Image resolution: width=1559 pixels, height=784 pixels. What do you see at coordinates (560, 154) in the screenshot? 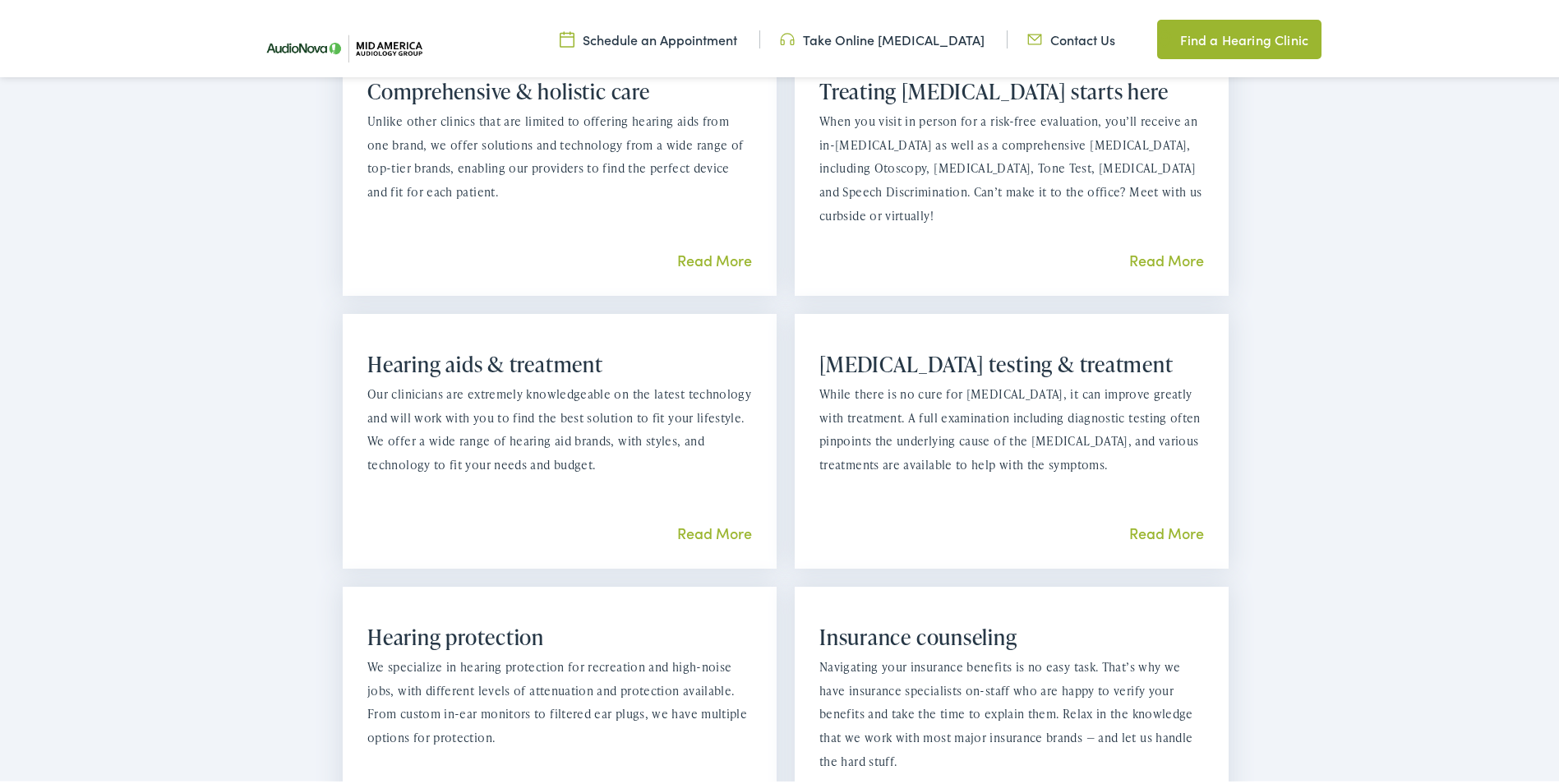
I see `p: Unlike other clinics that are limited to offering hearing aids from one brand, we offer solutions...` at bounding box center [560, 154].